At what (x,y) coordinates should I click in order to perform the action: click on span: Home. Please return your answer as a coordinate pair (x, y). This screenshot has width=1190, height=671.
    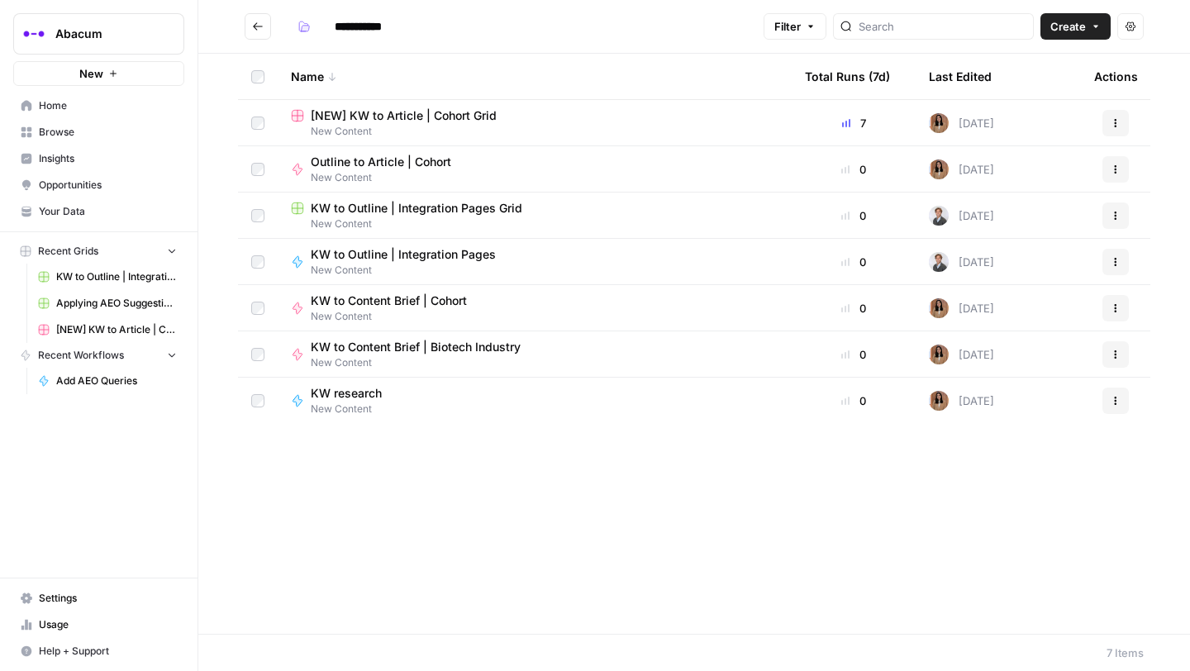
    Looking at the image, I should click on (107, 106).